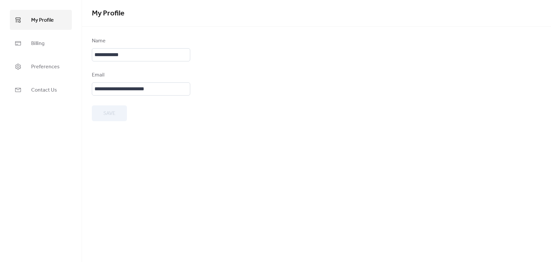 This screenshot has width=551, height=262. What do you see at coordinates (38, 43) in the screenshot?
I see `span: Billing` at bounding box center [38, 43].